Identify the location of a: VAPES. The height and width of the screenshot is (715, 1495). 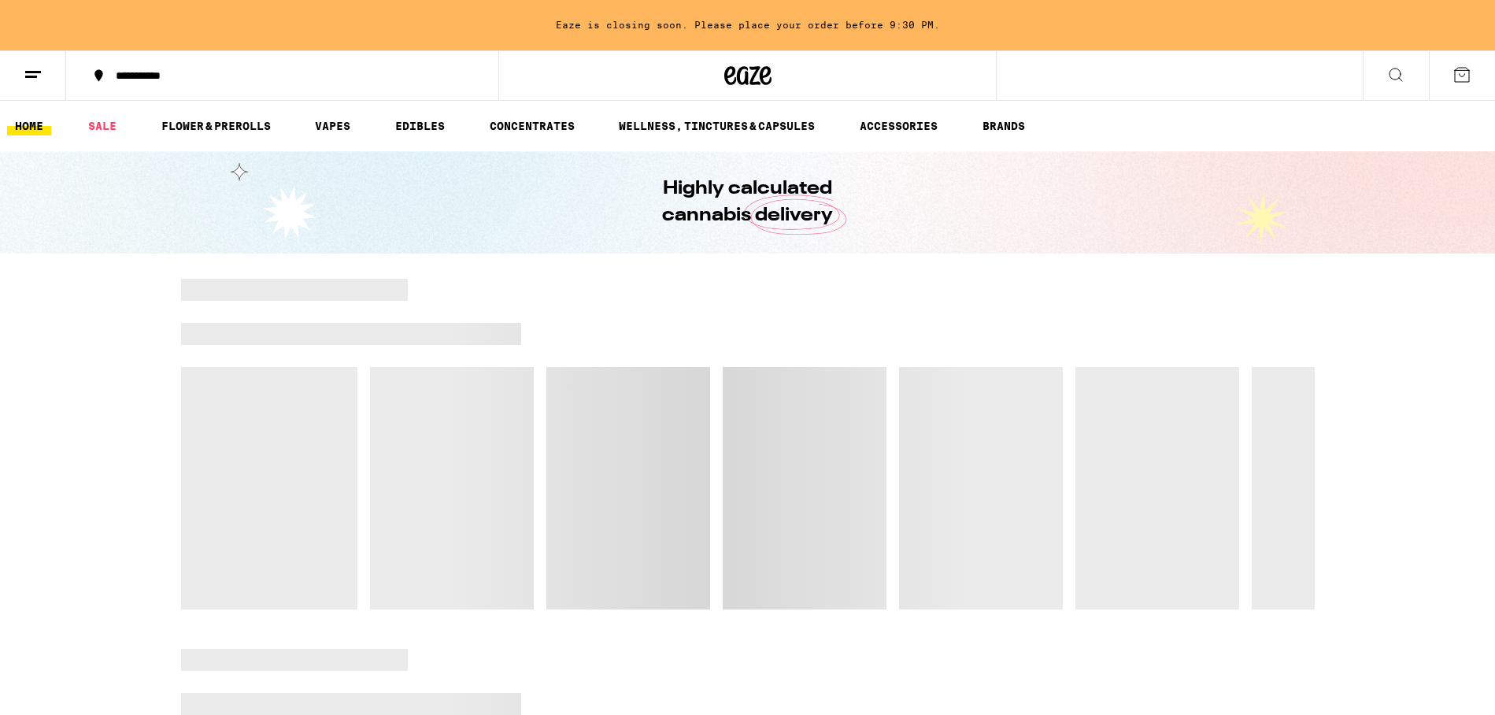
(332, 126).